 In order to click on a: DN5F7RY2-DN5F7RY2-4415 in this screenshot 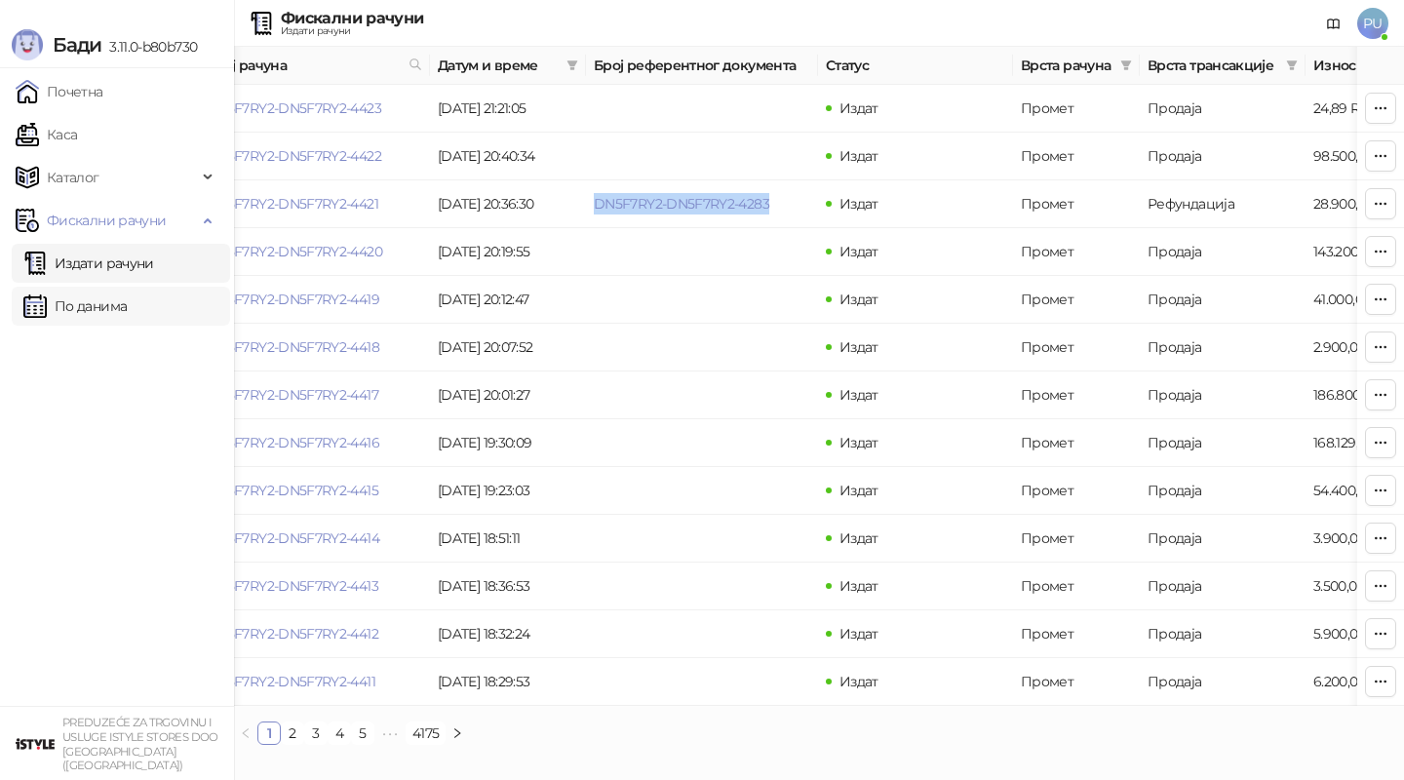, I will do `click(292, 491)`.